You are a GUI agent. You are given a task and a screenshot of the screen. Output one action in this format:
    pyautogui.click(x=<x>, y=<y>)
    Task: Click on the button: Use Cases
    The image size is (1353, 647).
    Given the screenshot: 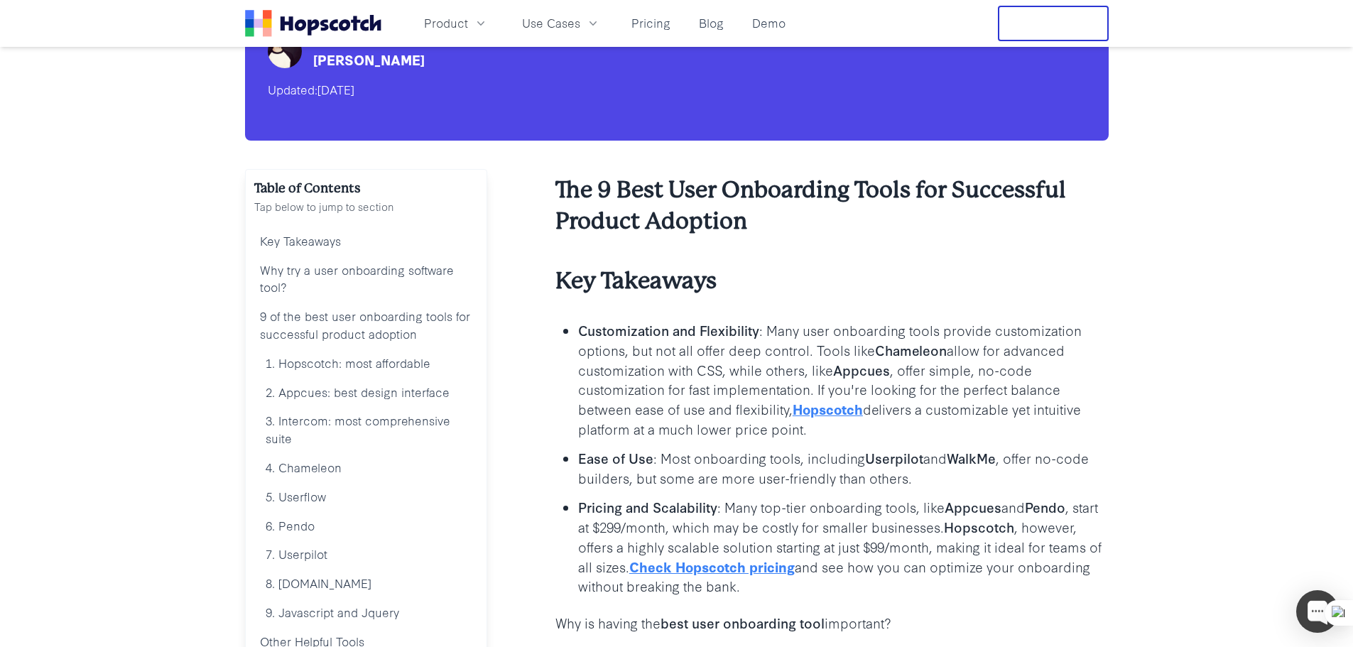 What is the action you would take?
    pyautogui.click(x=561, y=23)
    